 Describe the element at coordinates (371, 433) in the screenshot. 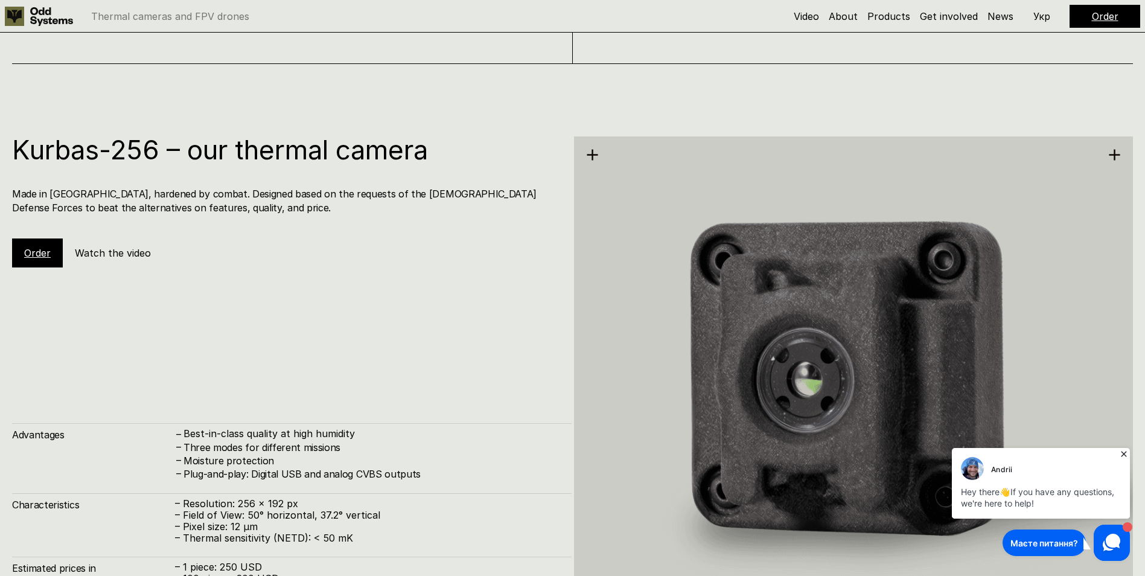

I see `p: Best-in-class quality at high humidity` at that location.